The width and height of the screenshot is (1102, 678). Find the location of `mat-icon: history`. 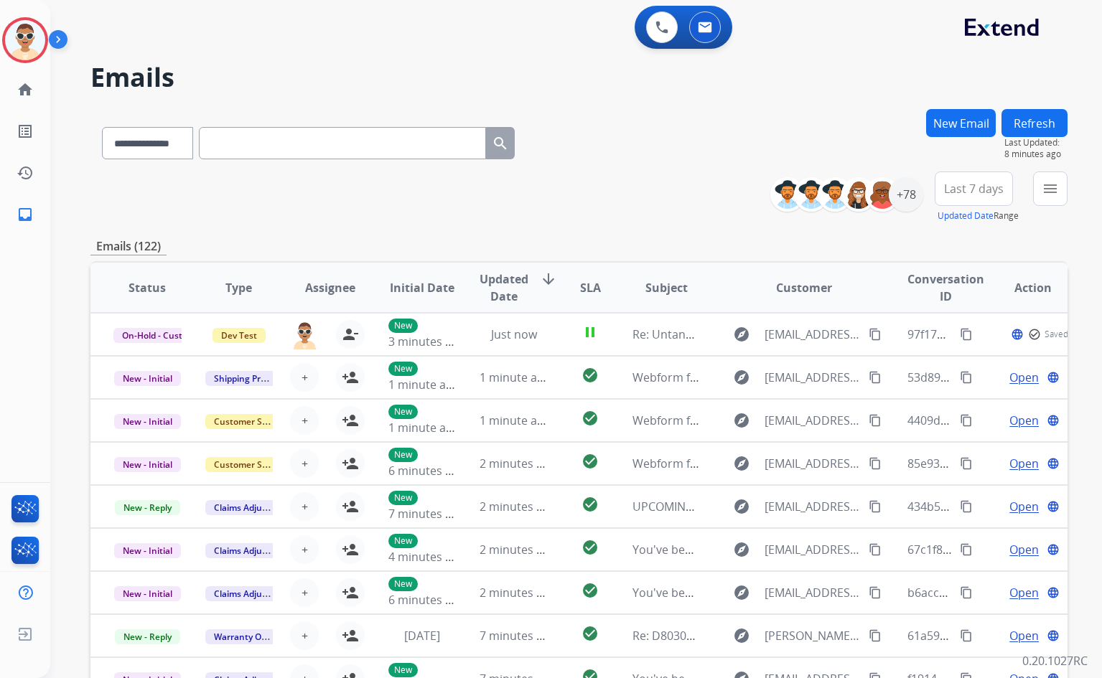

mat-icon: history is located at coordinates (25, 173).